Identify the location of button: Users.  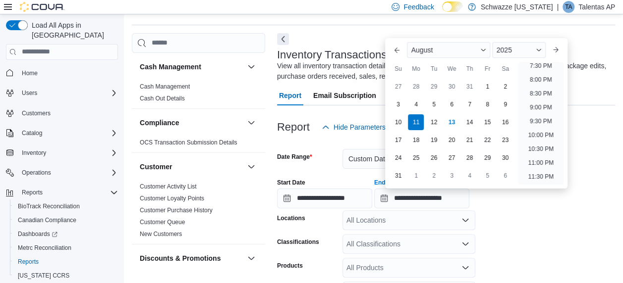
(29, 93).